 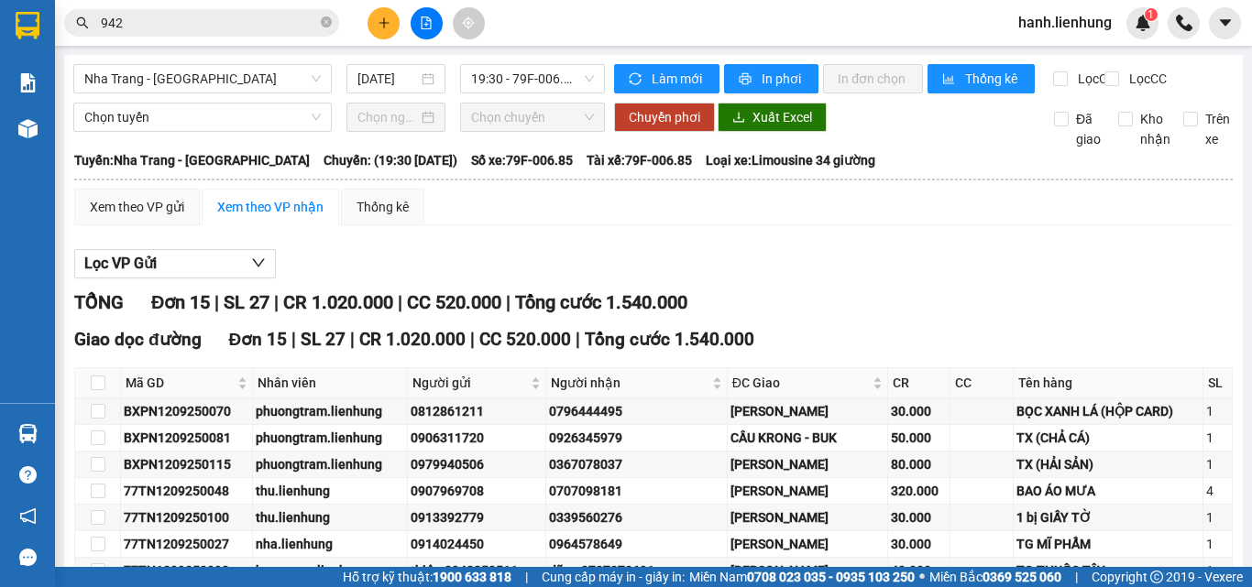 I want to click on div: CẦU KRONG - BUK, so click(x=807, y=438).